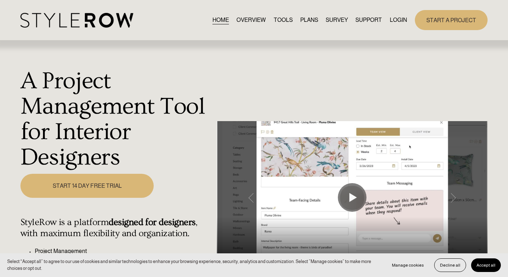 The image size is (508, 277). I want to click on p: Project Management, so click(124, 251).